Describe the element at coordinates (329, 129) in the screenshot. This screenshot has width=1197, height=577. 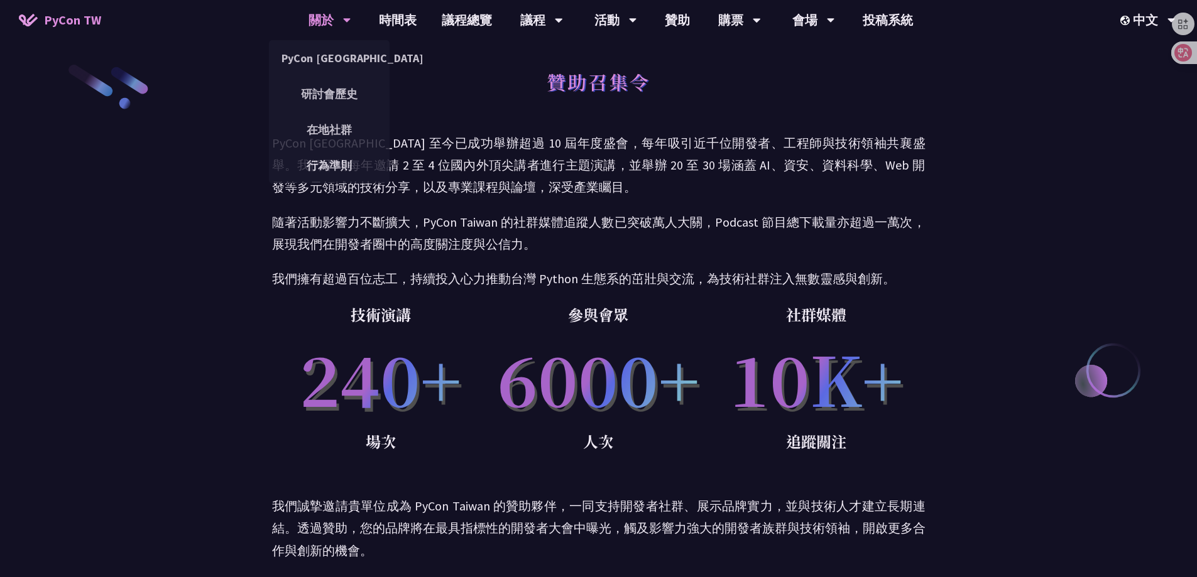
I see `a: 在地社群` at that location.